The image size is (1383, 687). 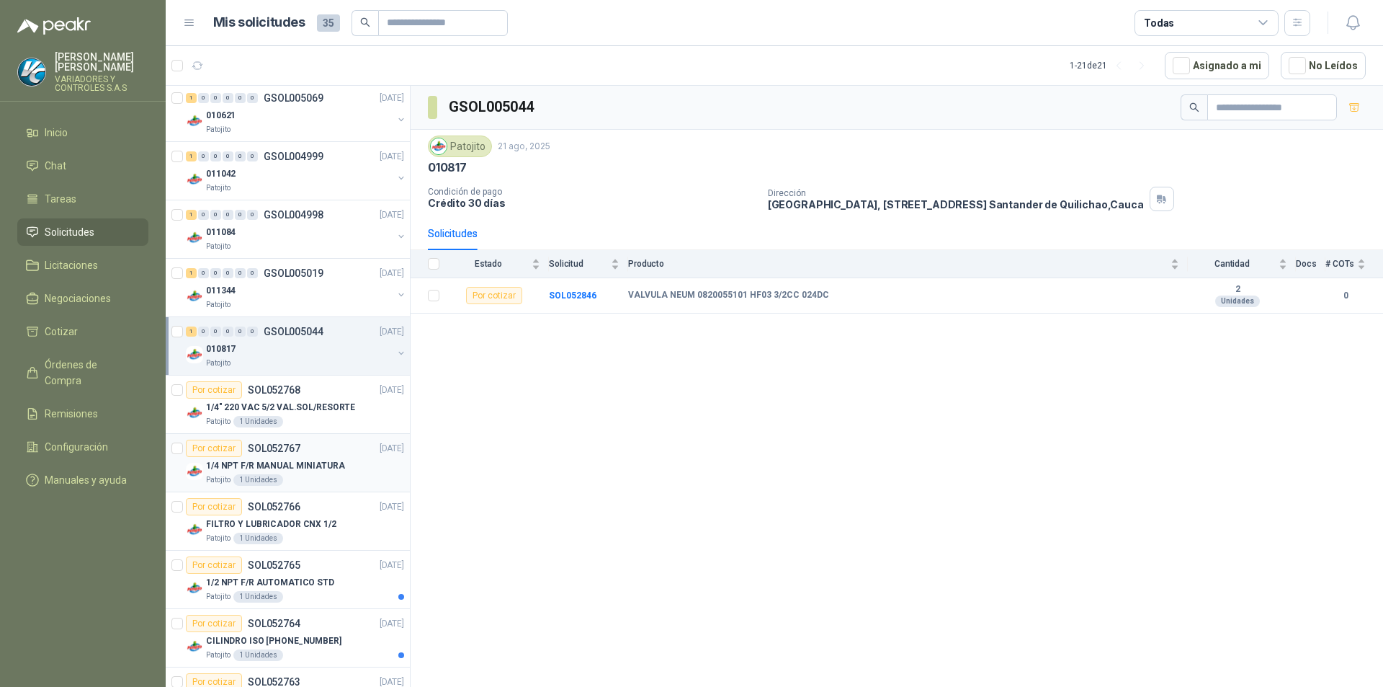 I want to click on p: Crédito 30 días, so click(x=592, y=202).